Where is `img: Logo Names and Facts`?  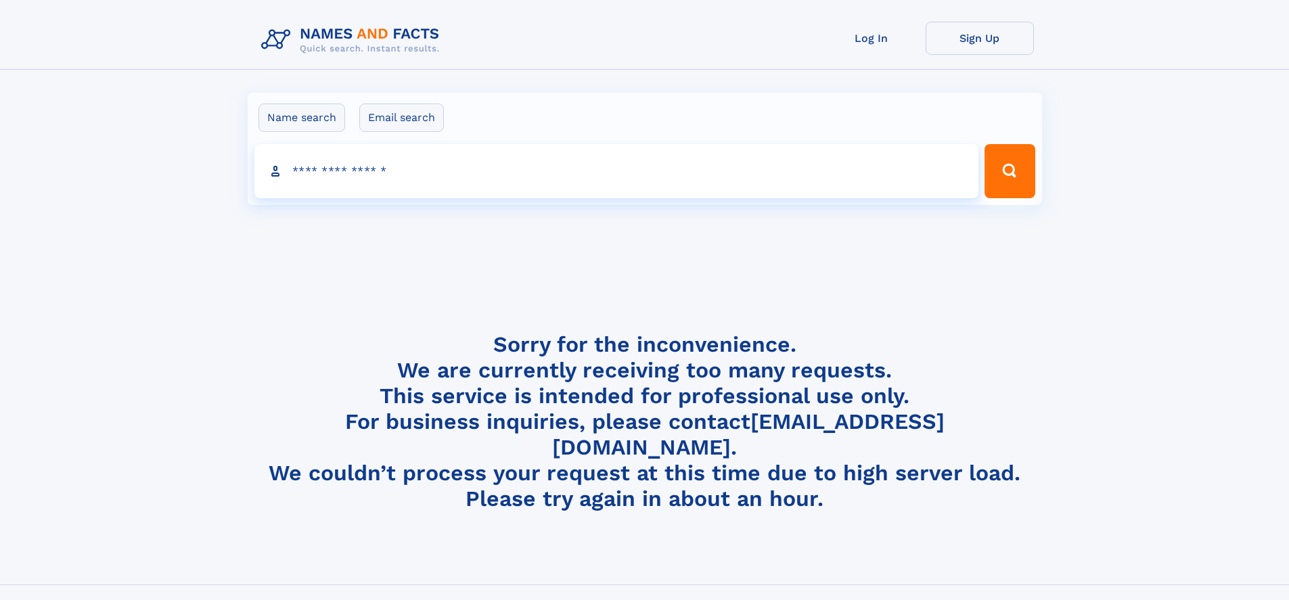
img: Logo Names and Facts is located at coordinates (353, 40).